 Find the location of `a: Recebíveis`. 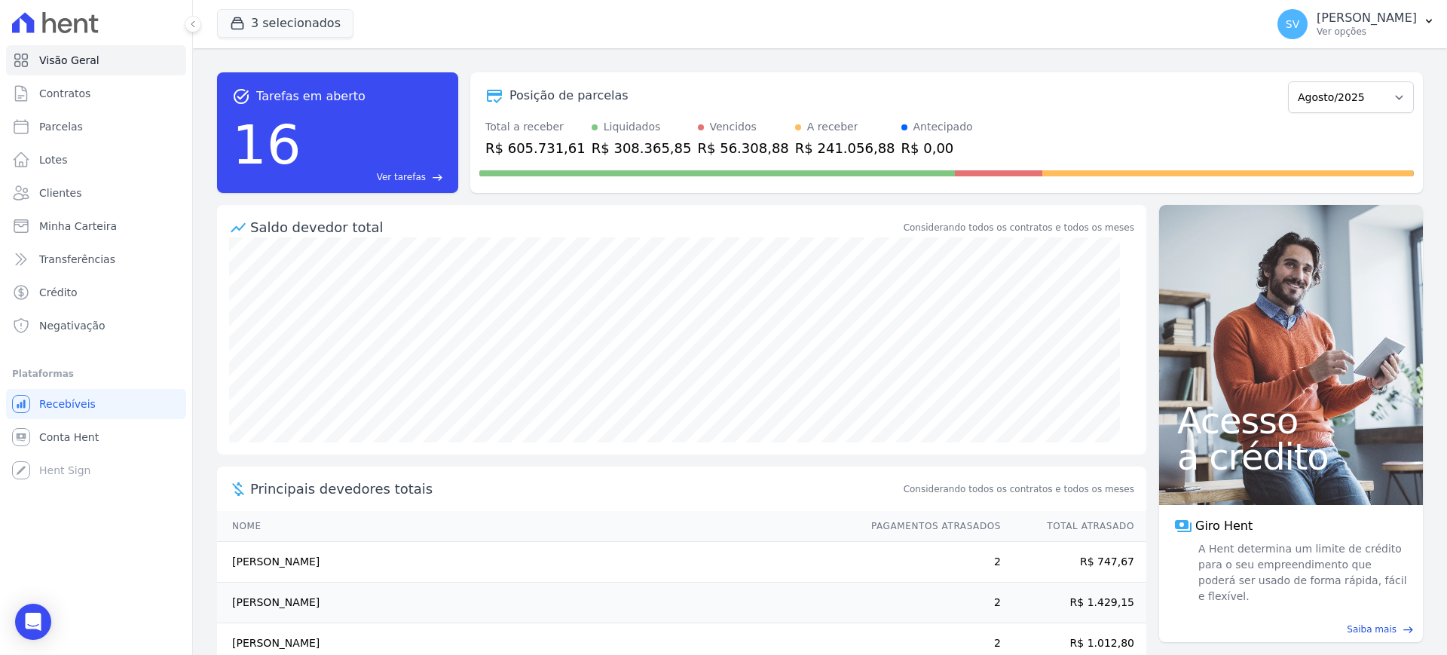

a: Recebíveis is located at coordinates (96, 404).